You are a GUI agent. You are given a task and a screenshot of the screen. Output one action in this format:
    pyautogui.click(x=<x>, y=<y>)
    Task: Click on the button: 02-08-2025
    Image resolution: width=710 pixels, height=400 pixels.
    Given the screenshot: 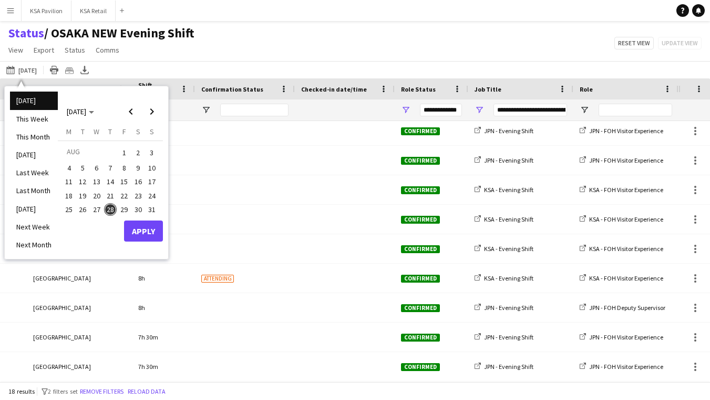 What is the action you would take?
    pyautogui.click(x=138, y=153)
    